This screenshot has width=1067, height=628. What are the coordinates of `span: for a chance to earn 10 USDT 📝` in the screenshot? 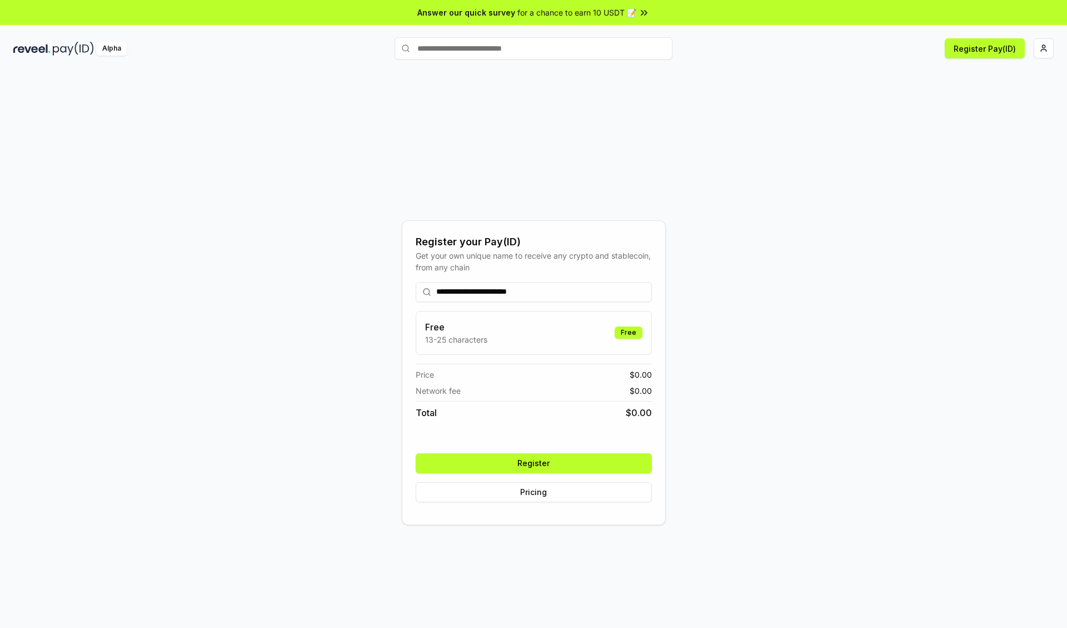 It's located at (577, 12).